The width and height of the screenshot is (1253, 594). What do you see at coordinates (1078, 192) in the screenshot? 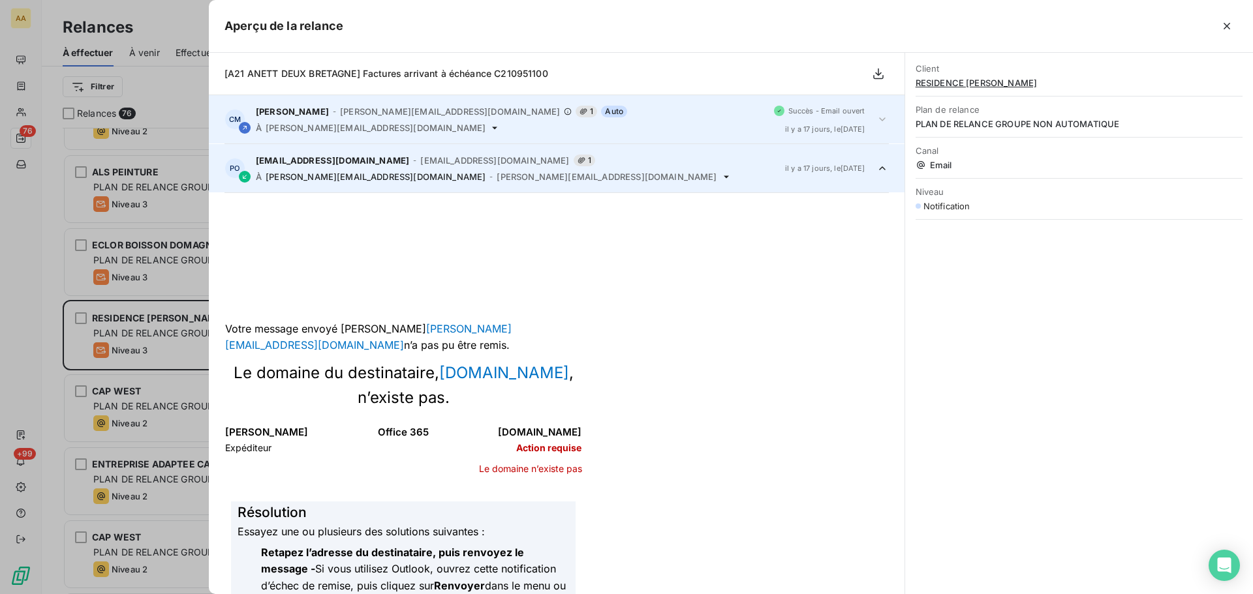
I see `span: Niveau` at bounding box center [1078, 192].